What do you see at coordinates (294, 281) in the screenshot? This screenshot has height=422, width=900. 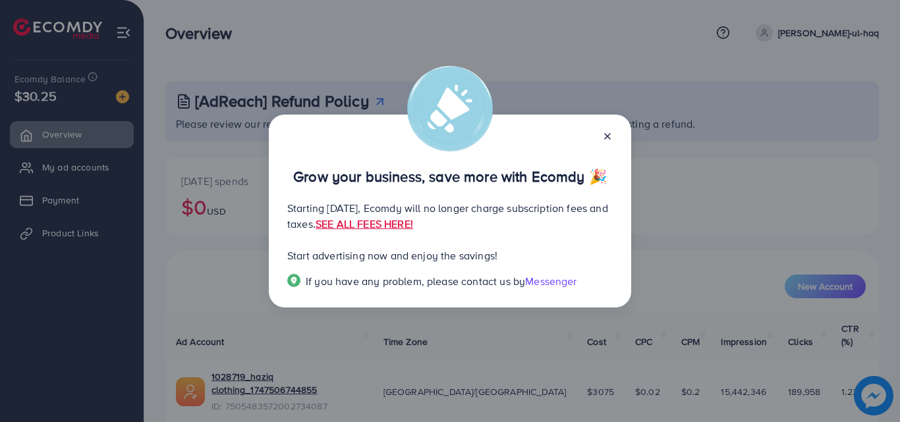 I see `img: Popup guide` at bounding box center [294, 281].